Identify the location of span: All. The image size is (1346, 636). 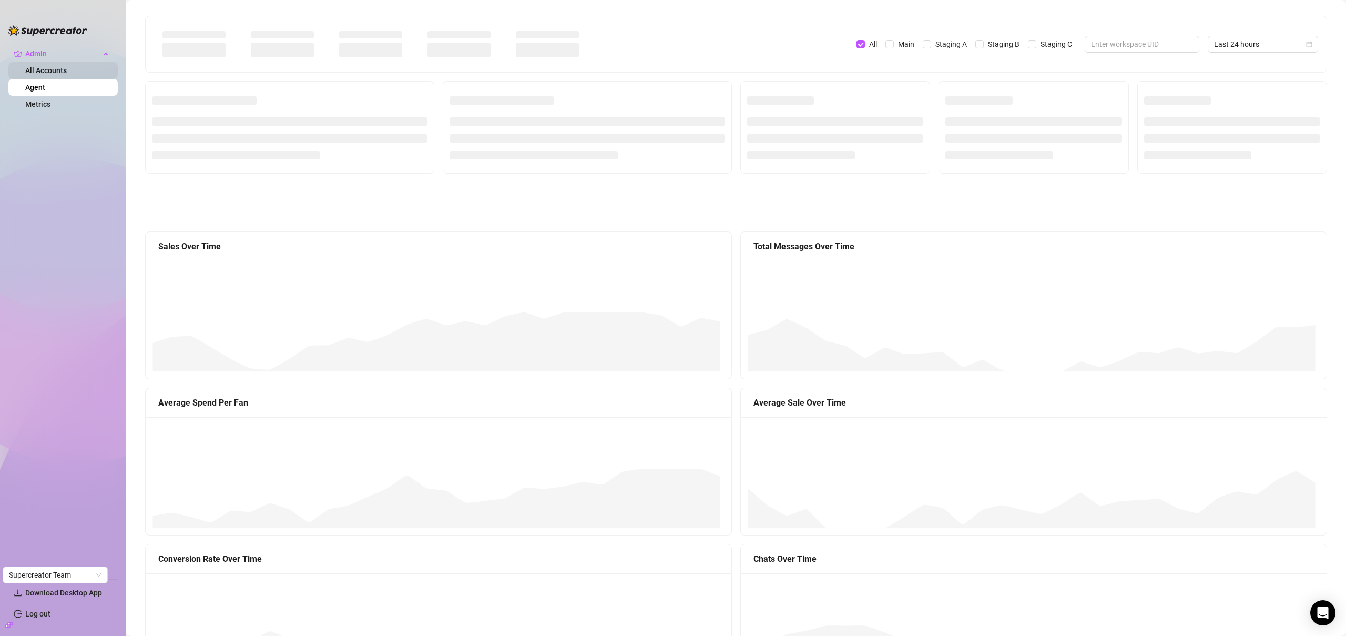
(873, 44).